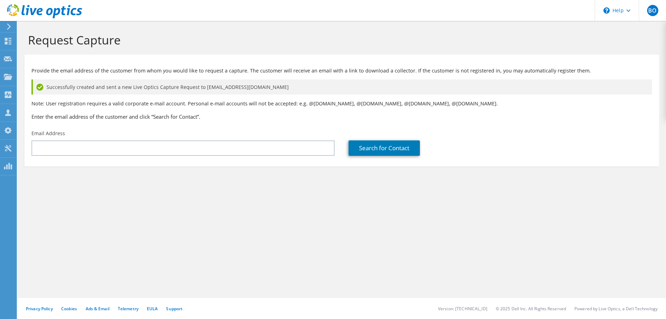 The image size is (666, 319). Describe the element at coordinates (342, 71) in the screenshot. I see `p: Provide the email address of the customer from whom you would like to request a capture. The cust...` at that location.